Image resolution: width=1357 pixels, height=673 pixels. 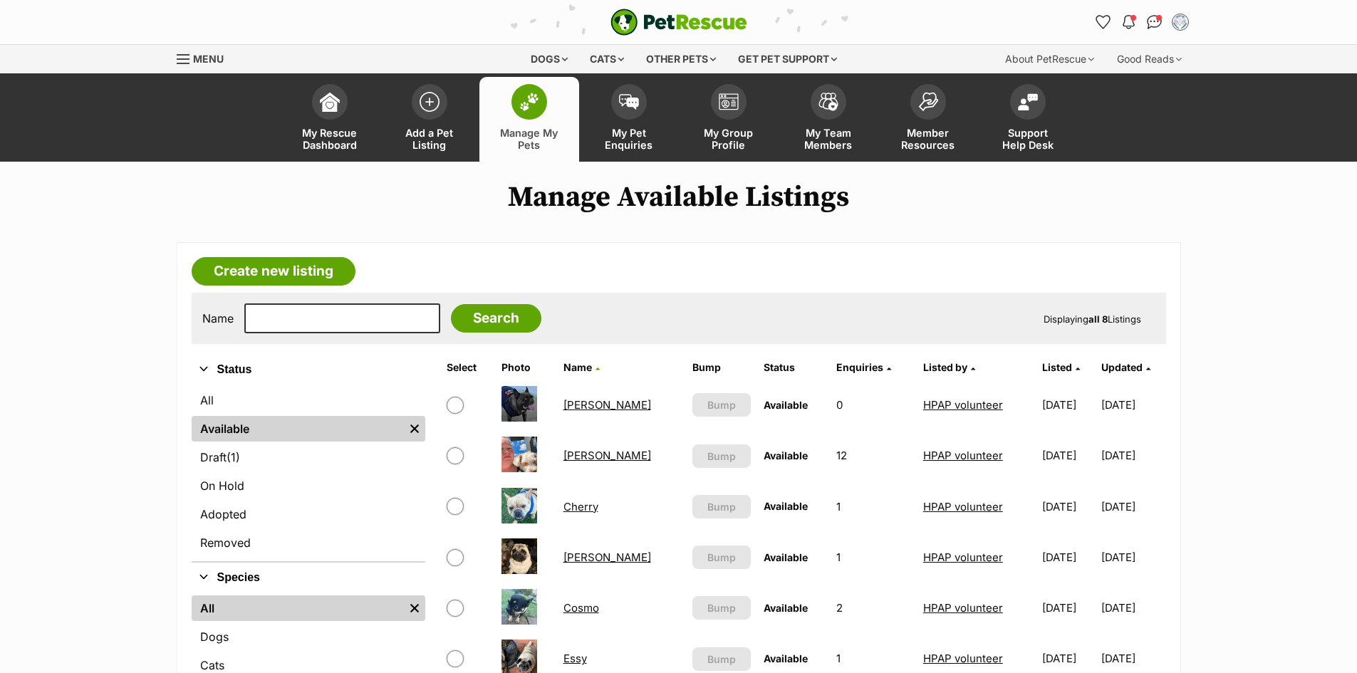 What do you see at coordinates (308, 473) in the screenshot?
I see `div: Status` at bounding box center [308, 473].